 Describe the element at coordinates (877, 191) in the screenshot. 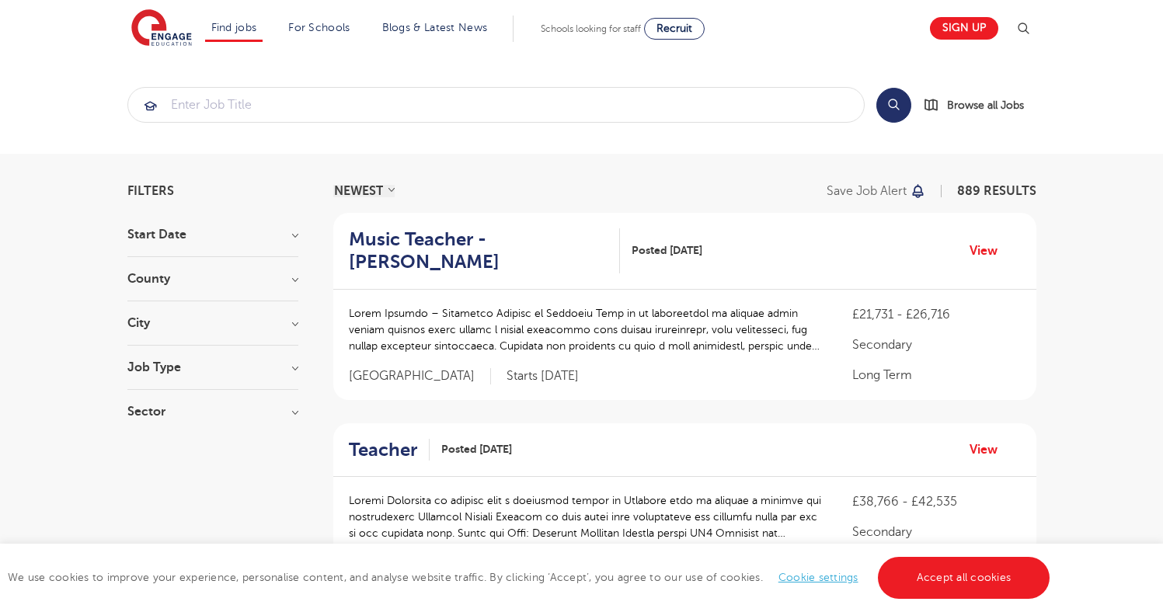

I see `button: Save job alert` at that location.